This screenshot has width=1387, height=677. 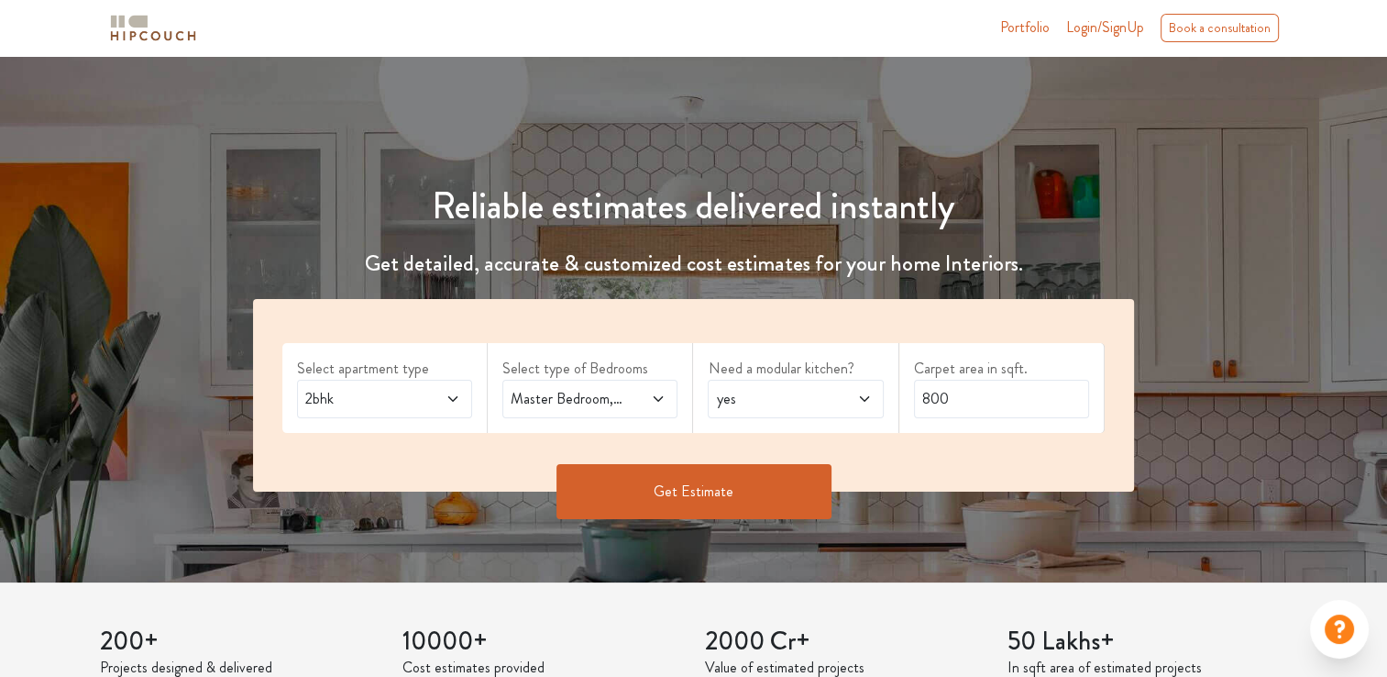 What do you see at coordinates (1025, 28) in the screenshot?
I see `a: Portfolio` at bounding box center [1025, 28].